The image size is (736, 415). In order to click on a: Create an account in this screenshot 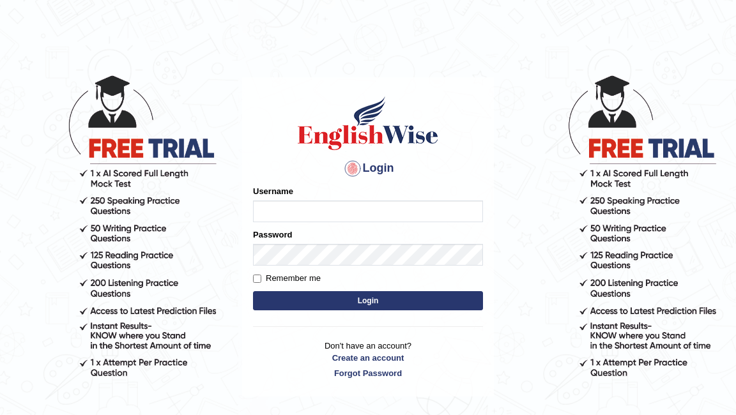, I will do `click(368, 358)`.